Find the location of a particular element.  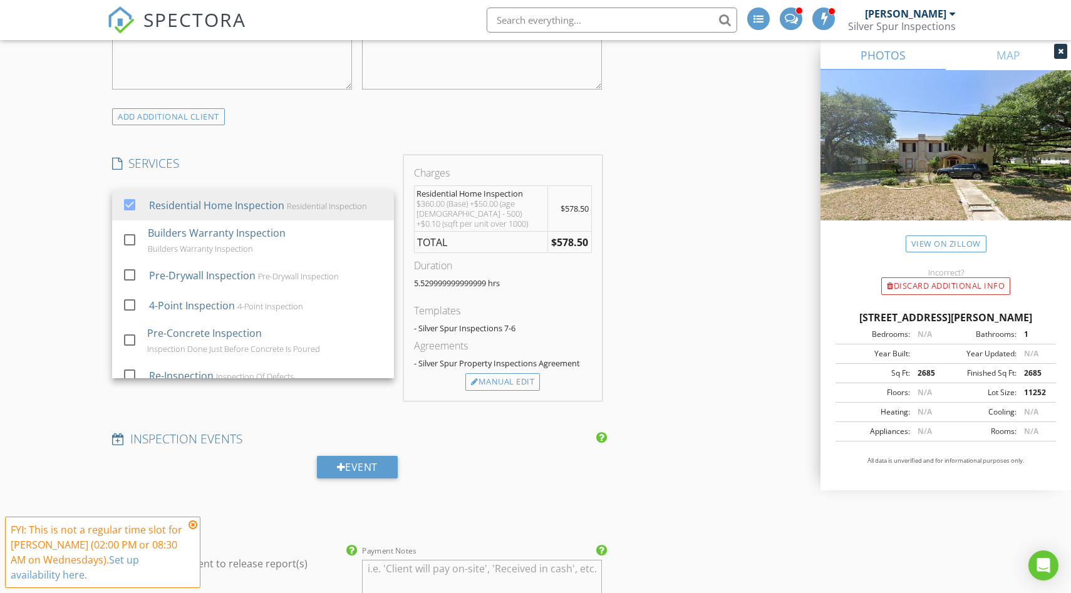

td: TOTAL is located at coordinates (481, 242).